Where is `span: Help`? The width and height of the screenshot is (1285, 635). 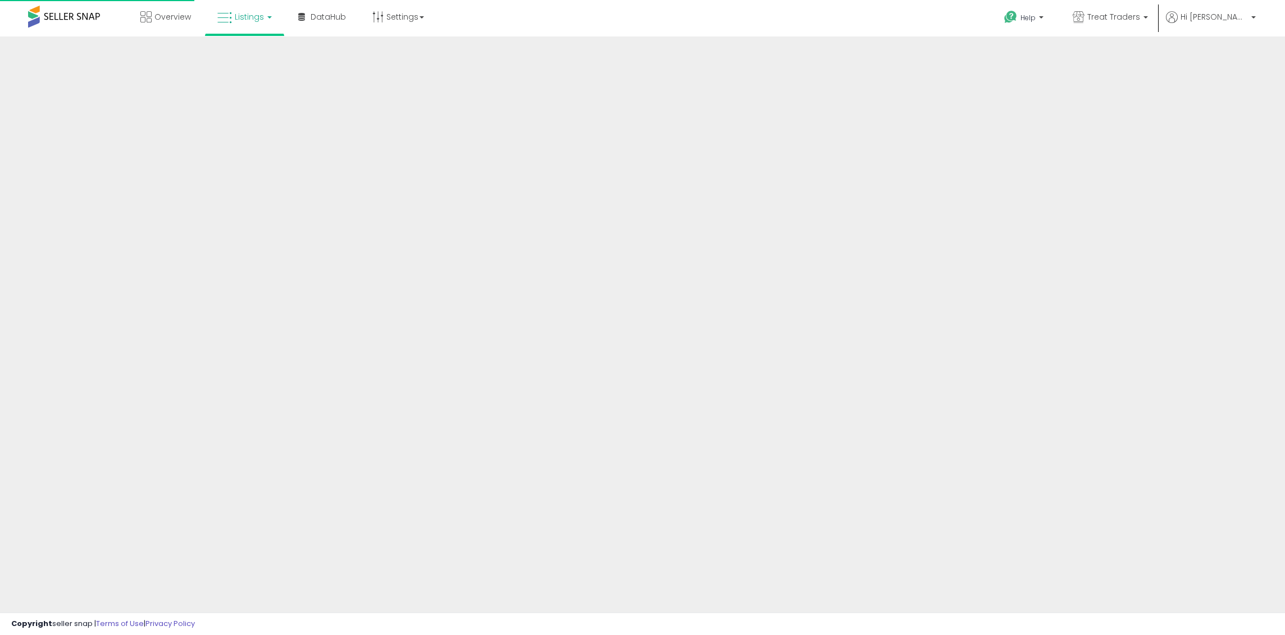 span: Help is located at coordinates (1028, 17).